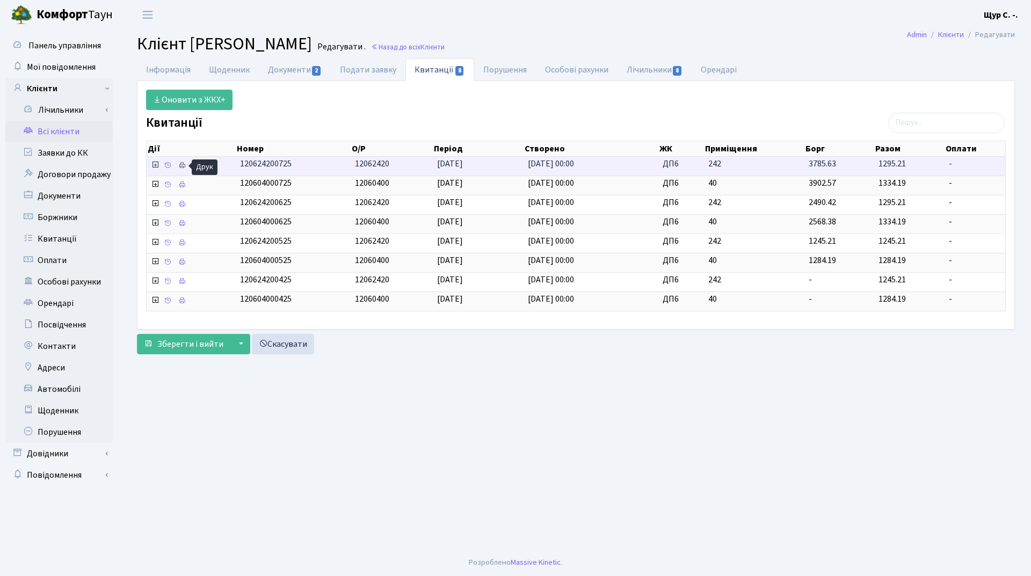 The height and width of the screenshot is (576, 1031). Describe the element at coordinates (205, 167) in the screenshot. I see `div: Друк` at that location.